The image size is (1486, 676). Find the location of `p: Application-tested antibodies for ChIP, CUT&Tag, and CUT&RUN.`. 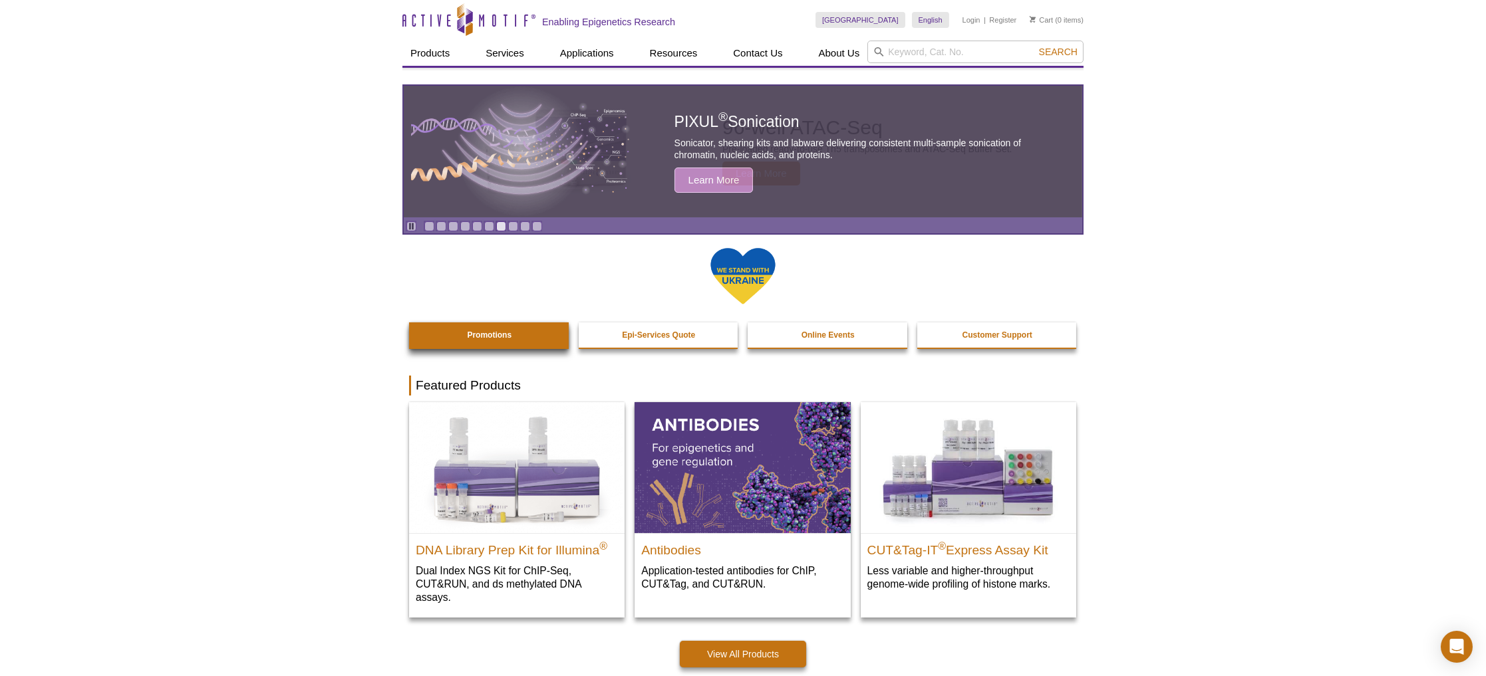

p: Application-tested antibodies for ChIP, CUT&Tag, and CUT&RUN. is located at coordinates (742, 577).